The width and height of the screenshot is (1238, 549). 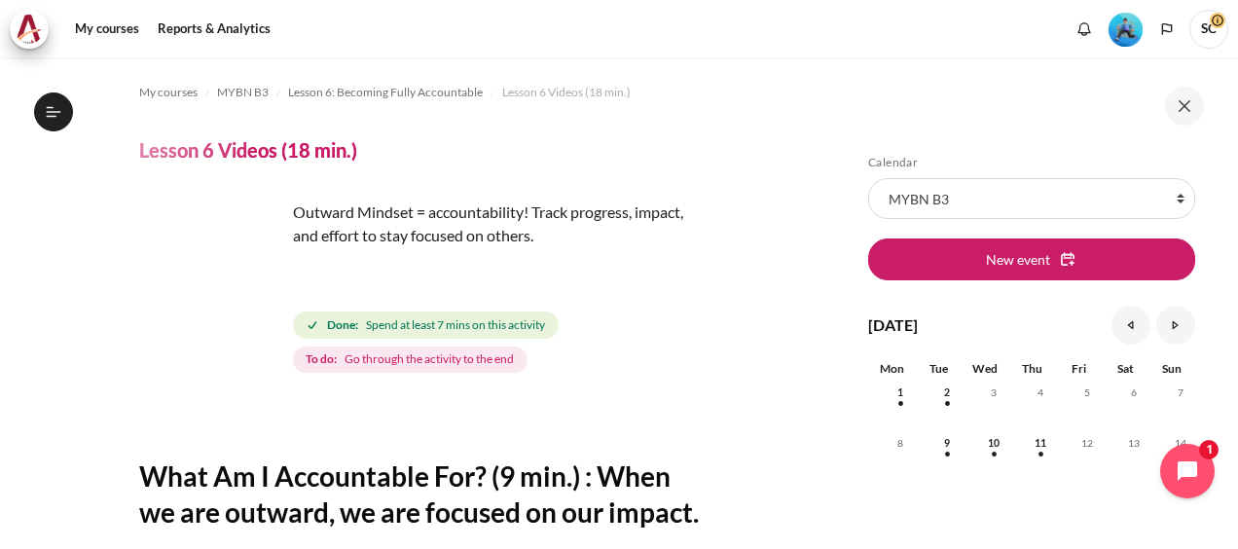 I want to click on span: 2, so click(x=947, y=392).